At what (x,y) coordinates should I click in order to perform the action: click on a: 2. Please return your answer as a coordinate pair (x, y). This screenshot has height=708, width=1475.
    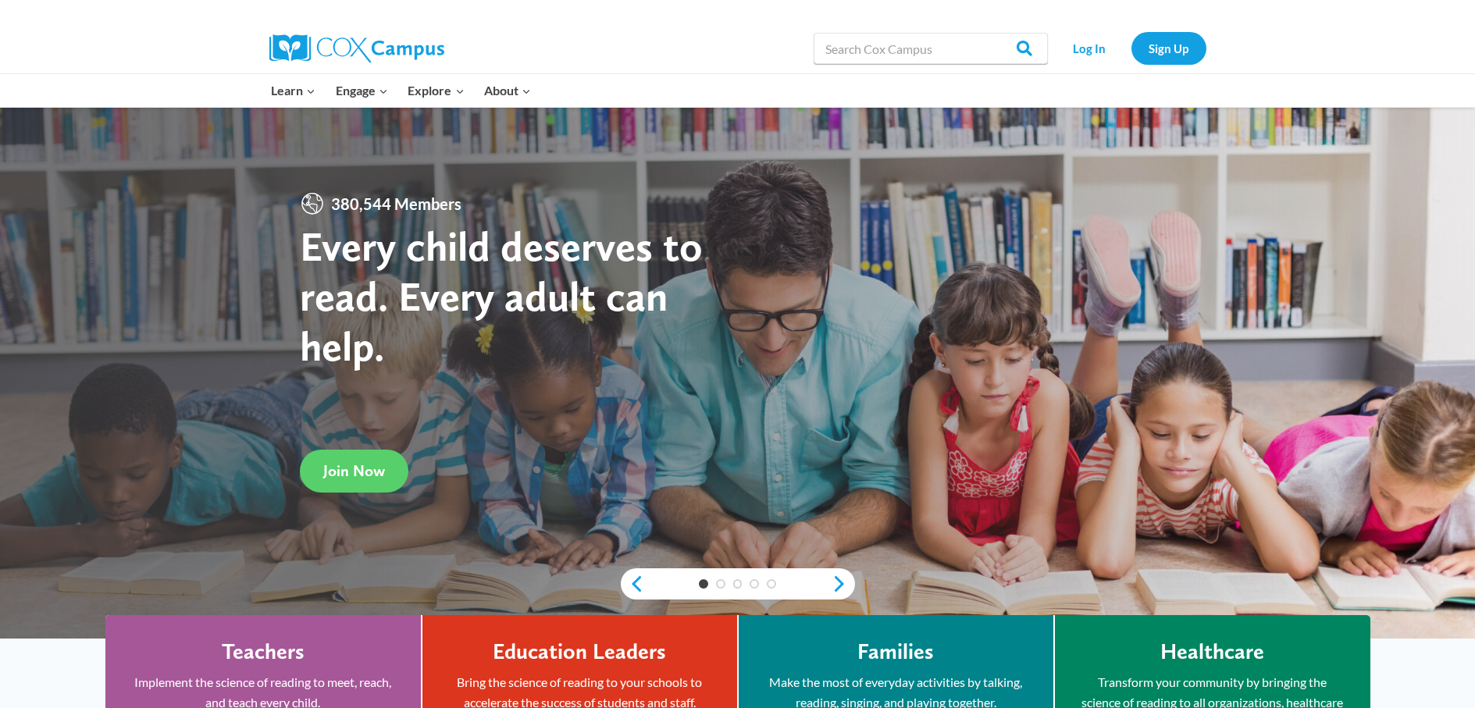
    Looking at the image, I should click on (721, 584).